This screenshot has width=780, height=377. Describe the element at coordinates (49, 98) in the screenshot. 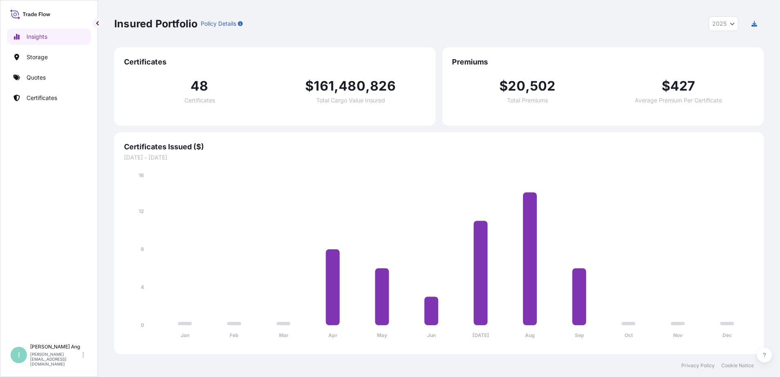

I see `a: Certificates` at that location.